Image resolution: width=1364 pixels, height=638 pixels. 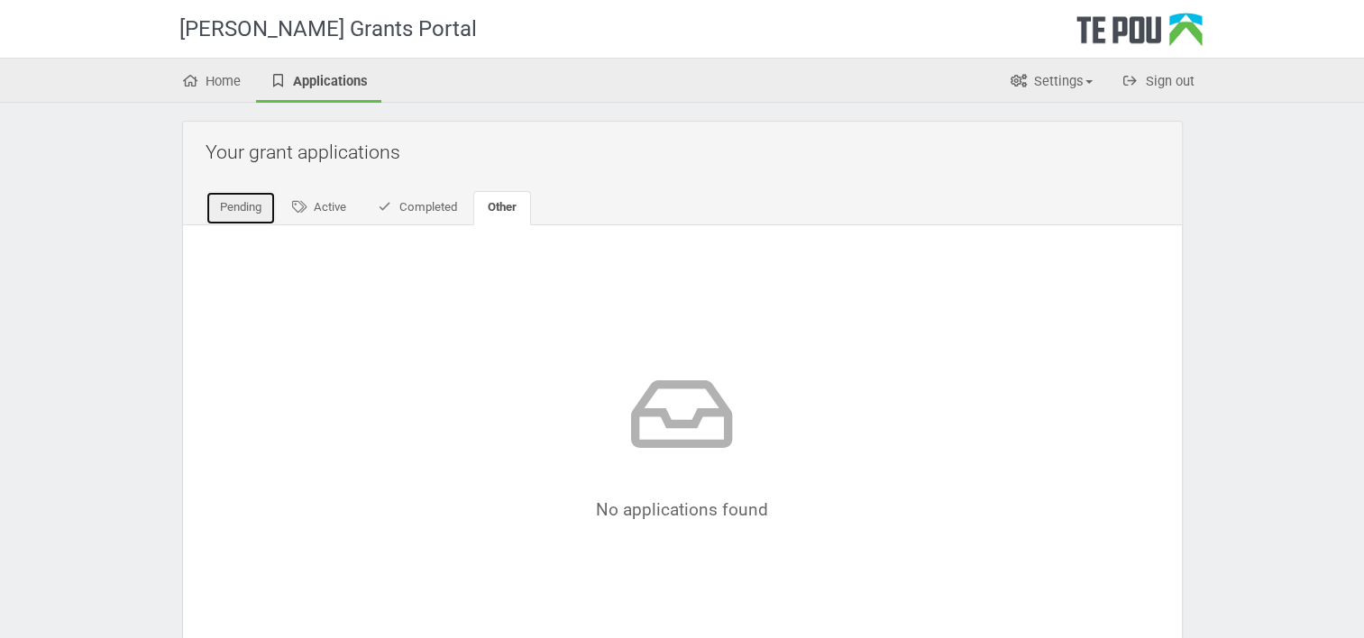 I want to click on a: Applications, so click(x=318, y=83).